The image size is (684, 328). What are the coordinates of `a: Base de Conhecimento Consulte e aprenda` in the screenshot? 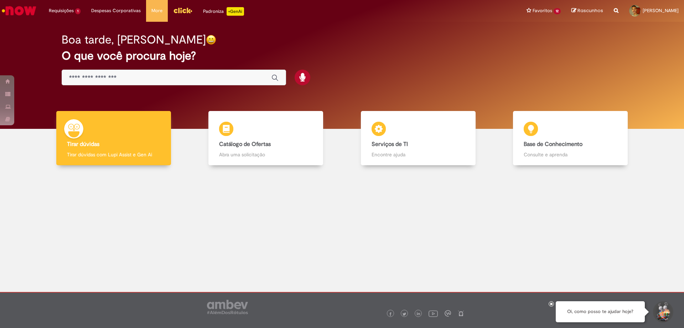 It's located at (571, 138).